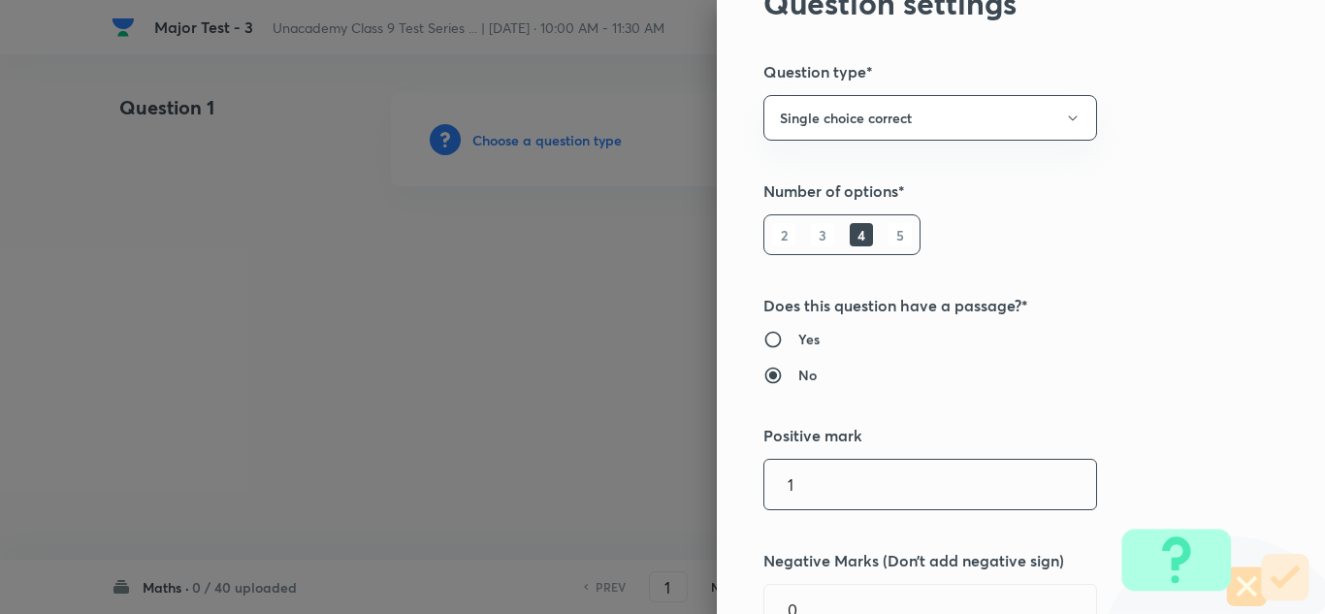 This screenshot has height=614, width=1325. I want to click on h5: Question type*, so click(988, 72).